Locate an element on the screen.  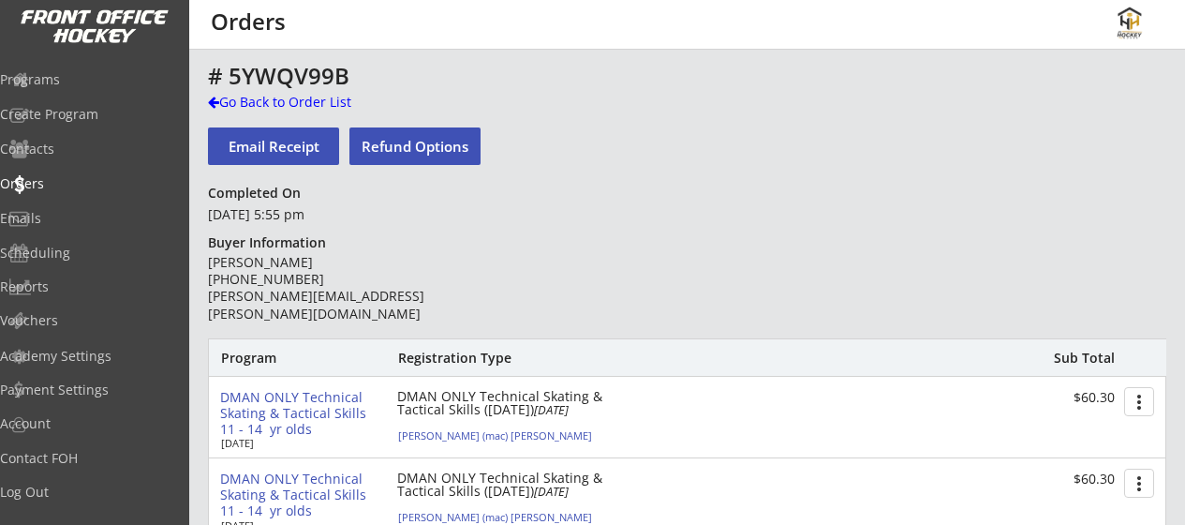
div: Sub Total is located at coordinates (1074, 358).